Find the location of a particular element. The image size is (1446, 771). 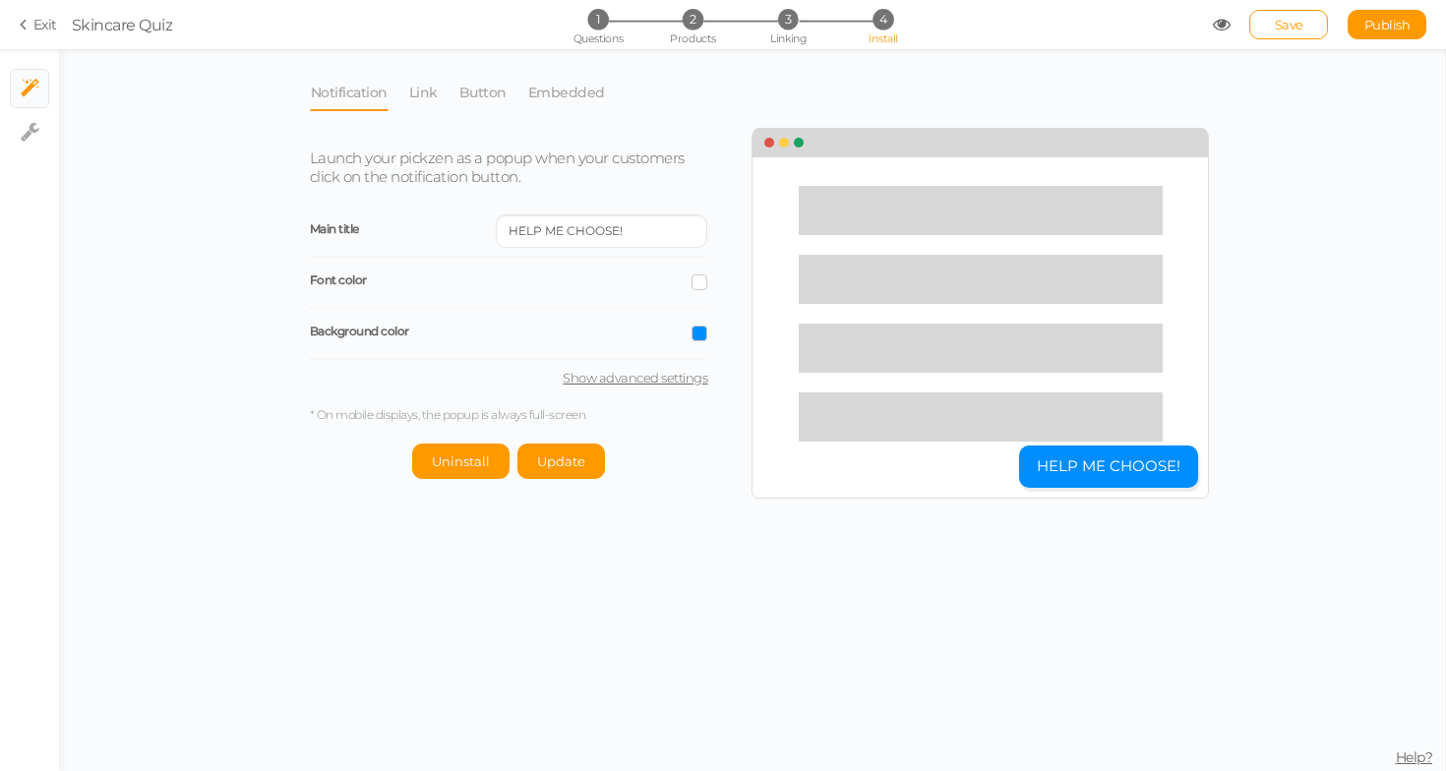

li: 2 Products is located at coordinates (692, 19).